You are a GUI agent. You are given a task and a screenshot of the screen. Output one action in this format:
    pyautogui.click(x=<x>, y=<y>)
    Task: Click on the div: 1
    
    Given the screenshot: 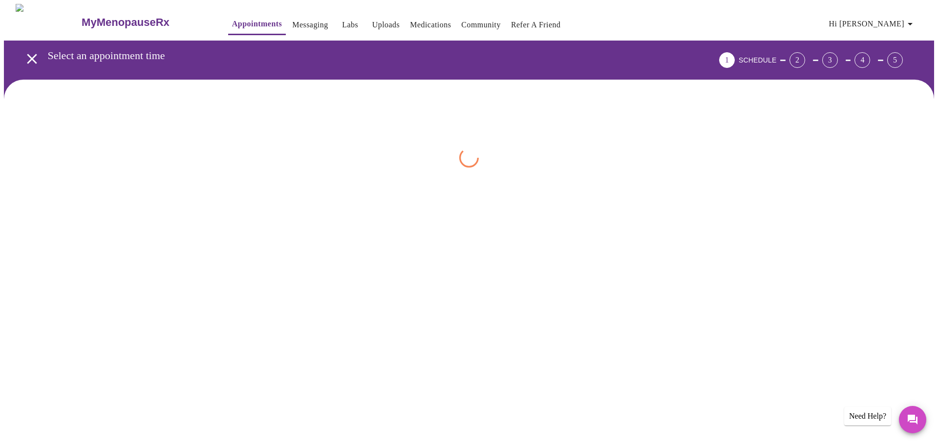 What is the action you would take?
    pyautogui.click(x=727, y=60)
    